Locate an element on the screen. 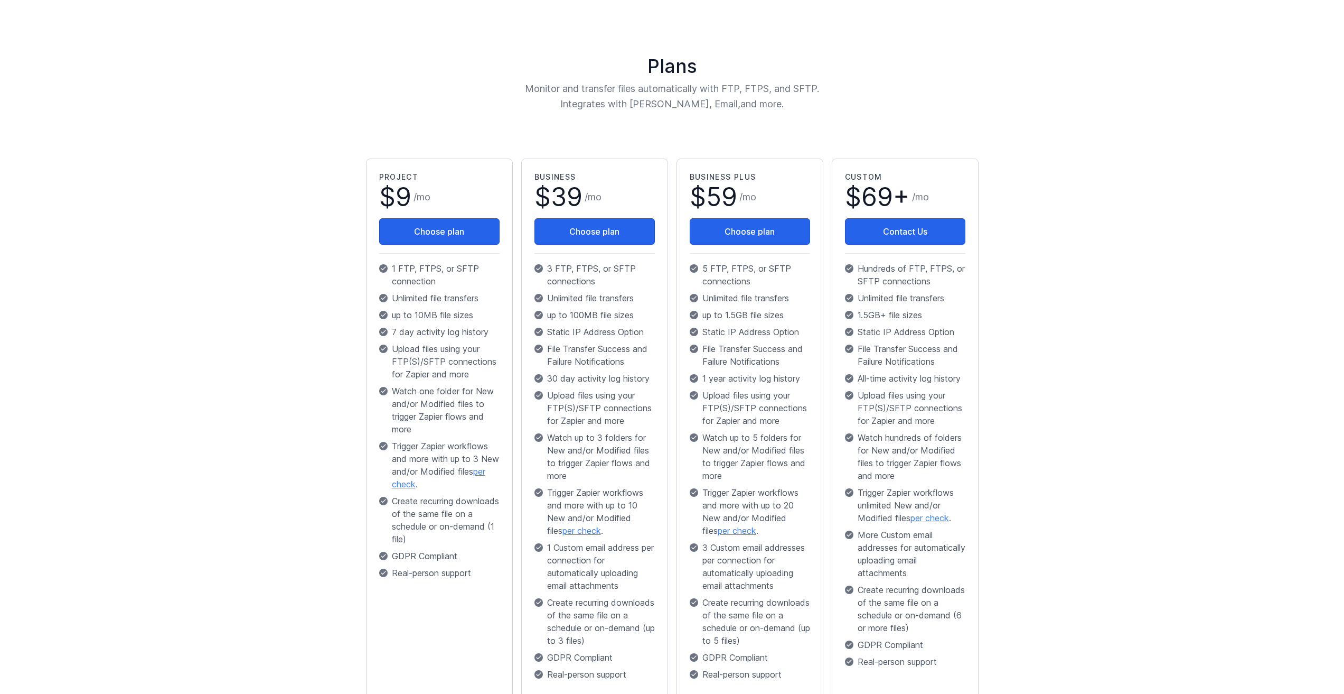 The width and height of the screenshot is (1344, 694). p: 3 FTP, FTPS, or SFTP connections is located at coordinates (595, 275).